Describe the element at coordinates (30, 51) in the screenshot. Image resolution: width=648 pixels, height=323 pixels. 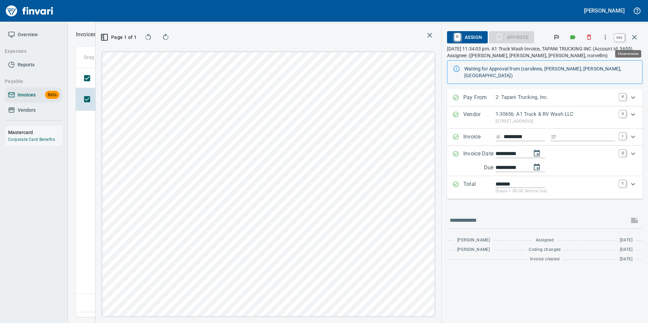
I see `button: Expenses` at that location.